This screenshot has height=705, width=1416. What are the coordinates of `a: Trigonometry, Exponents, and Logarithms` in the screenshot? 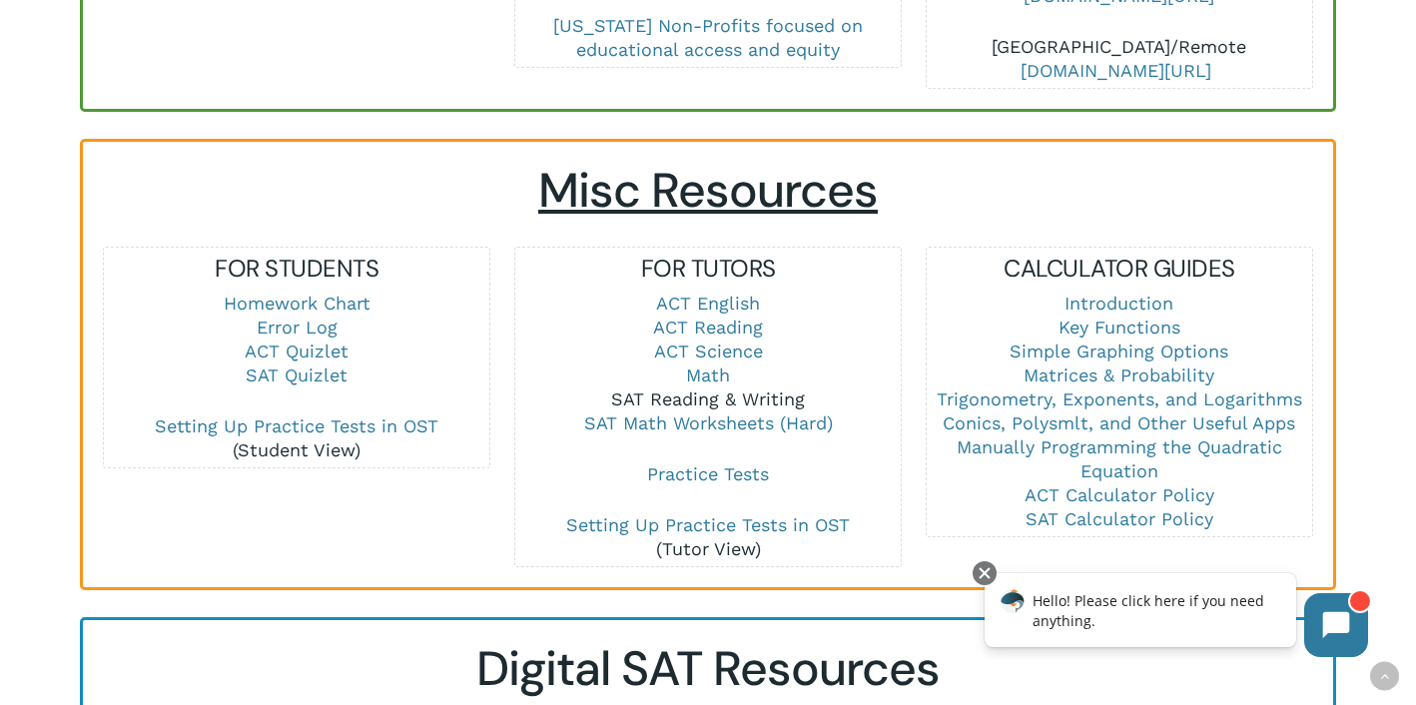 It's located at (1120, 398).